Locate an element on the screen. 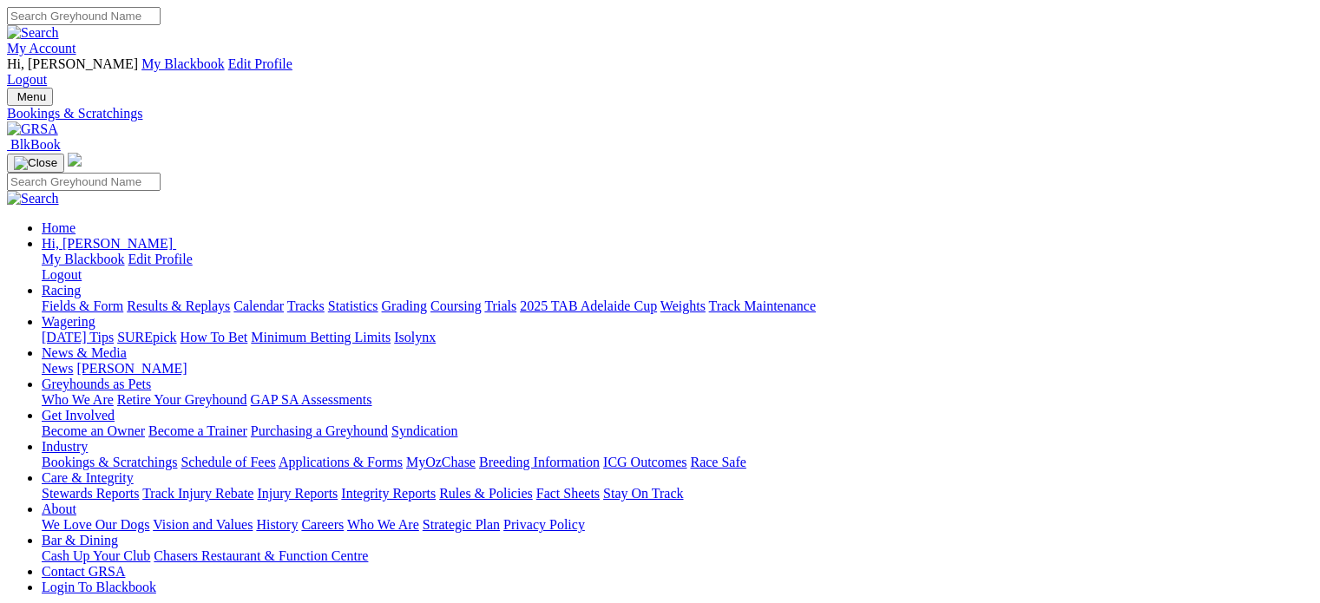 Image resolution: width=1320 pixels, height=603 pixels. a: Vision and Values is located at coordinates (202, 524).